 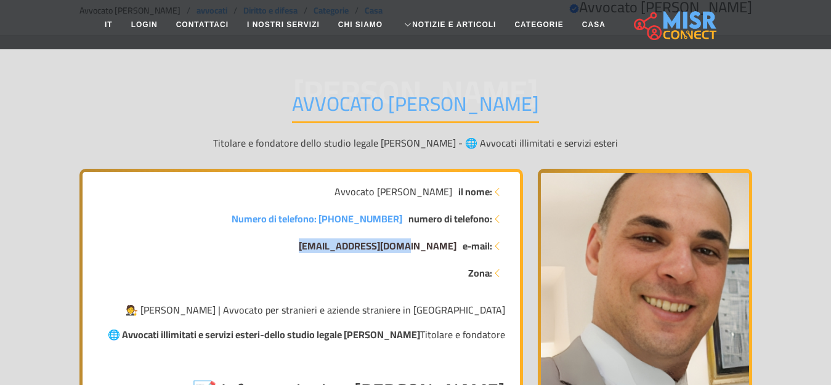 What do you see at coordinates (538, 25) in the screenshot?
I see `font: Categorie` at bounding box center [538, 25].